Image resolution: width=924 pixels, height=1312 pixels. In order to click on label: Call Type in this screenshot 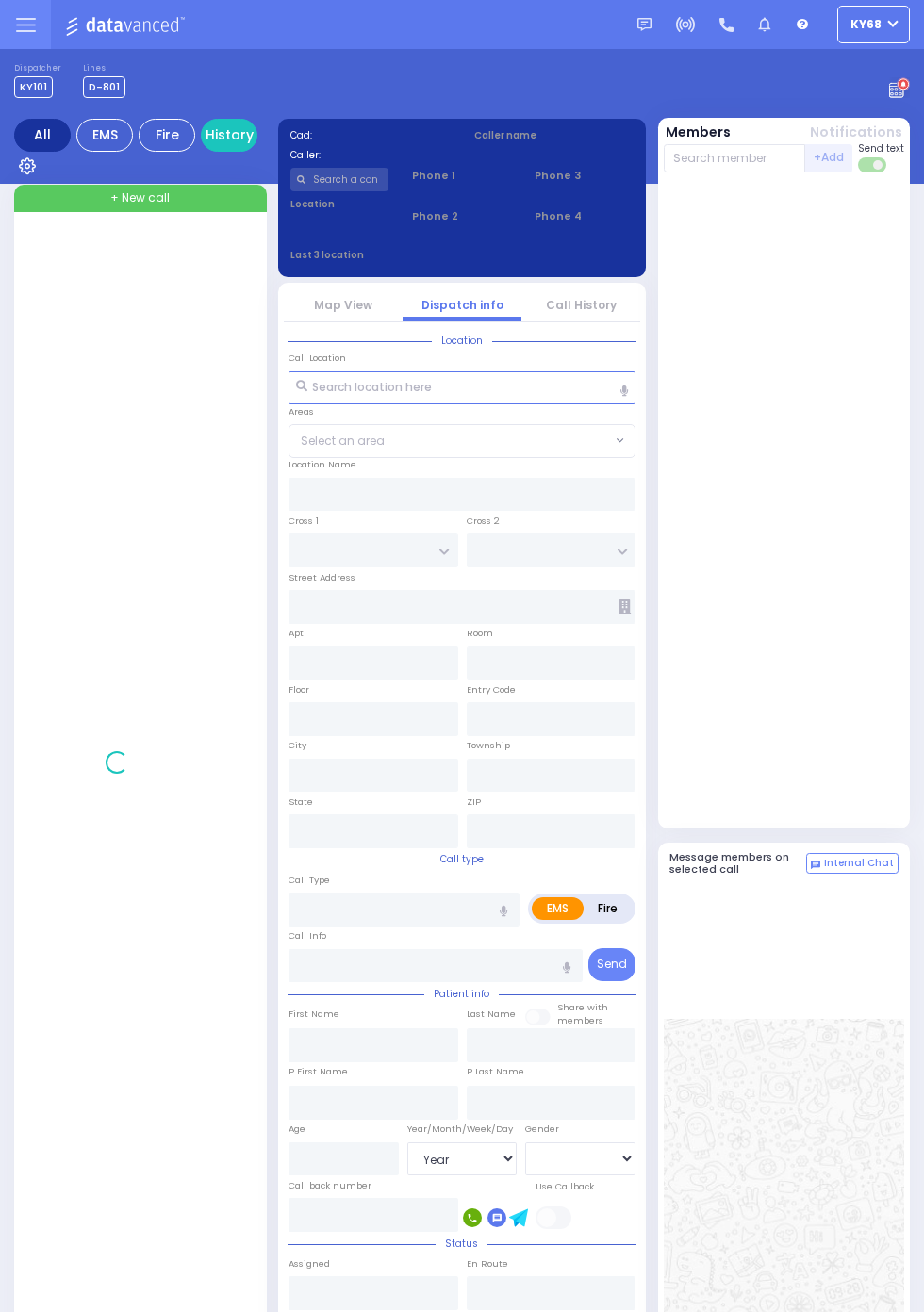, I will do `click(310, 880)`.